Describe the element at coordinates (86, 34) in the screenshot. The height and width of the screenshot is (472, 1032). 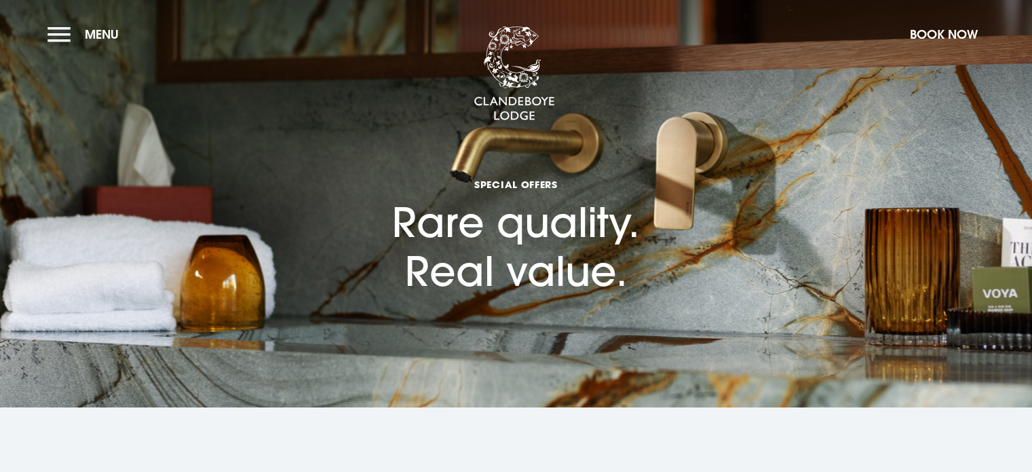
I see `button: Menu` at that location.